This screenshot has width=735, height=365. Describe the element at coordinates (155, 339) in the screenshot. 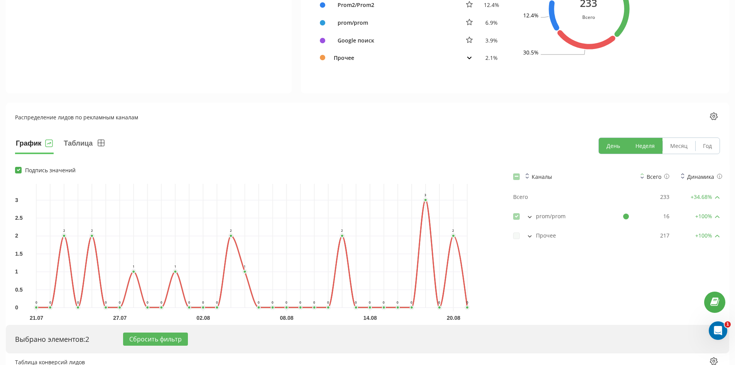

I see `button: Сбросить фильтр` at that location.